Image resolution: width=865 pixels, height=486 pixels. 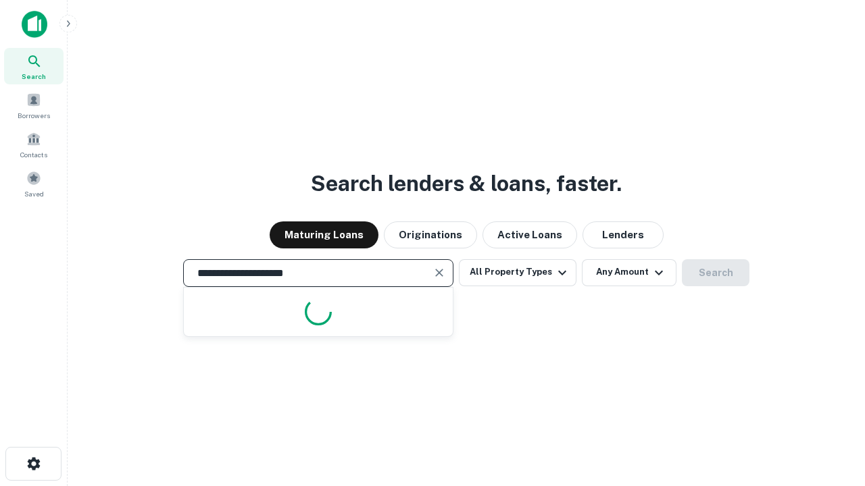 I want to click on button: All Property Types, so click(x=517, y=273).